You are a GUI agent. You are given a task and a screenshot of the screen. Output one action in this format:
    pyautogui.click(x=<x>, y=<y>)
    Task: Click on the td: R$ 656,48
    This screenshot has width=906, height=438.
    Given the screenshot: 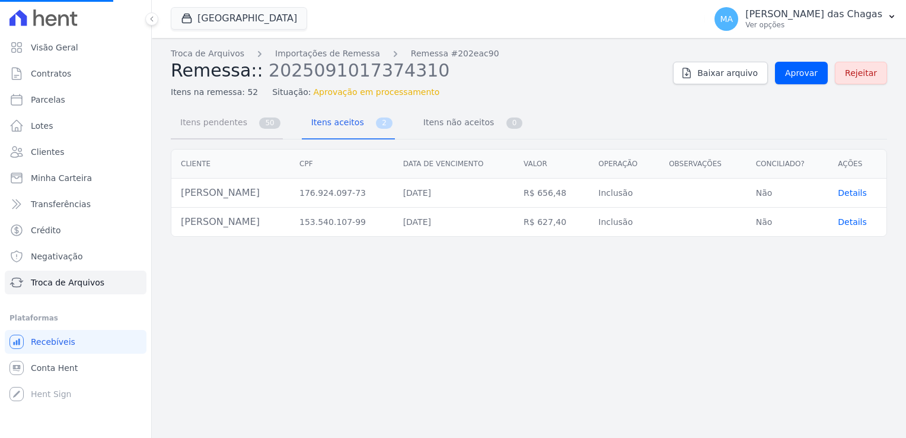 What is the action you would take?
    pyautogui.click(x=552, y=193)
    